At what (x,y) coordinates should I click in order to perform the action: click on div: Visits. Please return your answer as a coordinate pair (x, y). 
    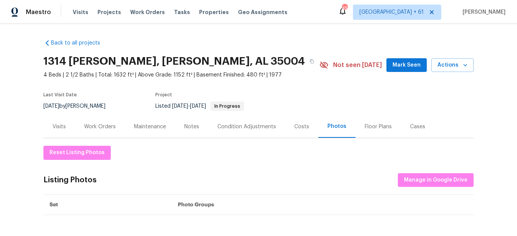
    Looking at the image, I should click on (59, 127).